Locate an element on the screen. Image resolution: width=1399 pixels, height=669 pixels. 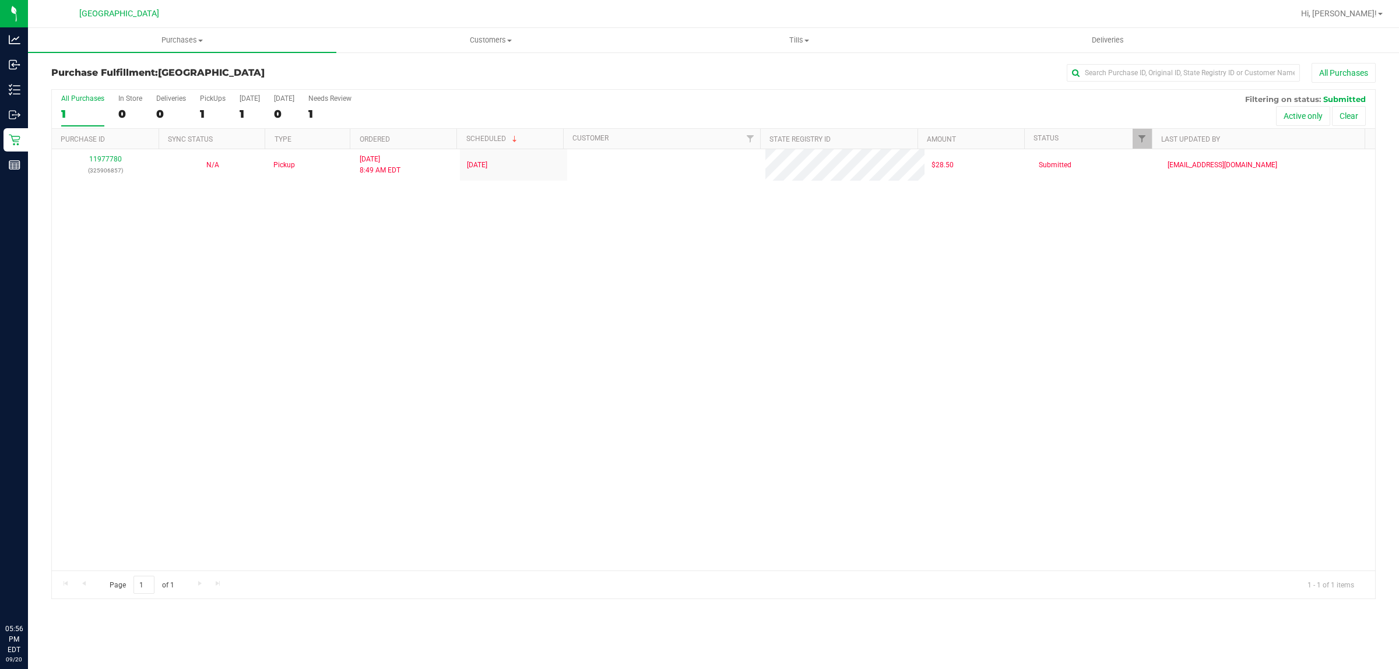
div: PickUps is located at coordinates (213, 99).